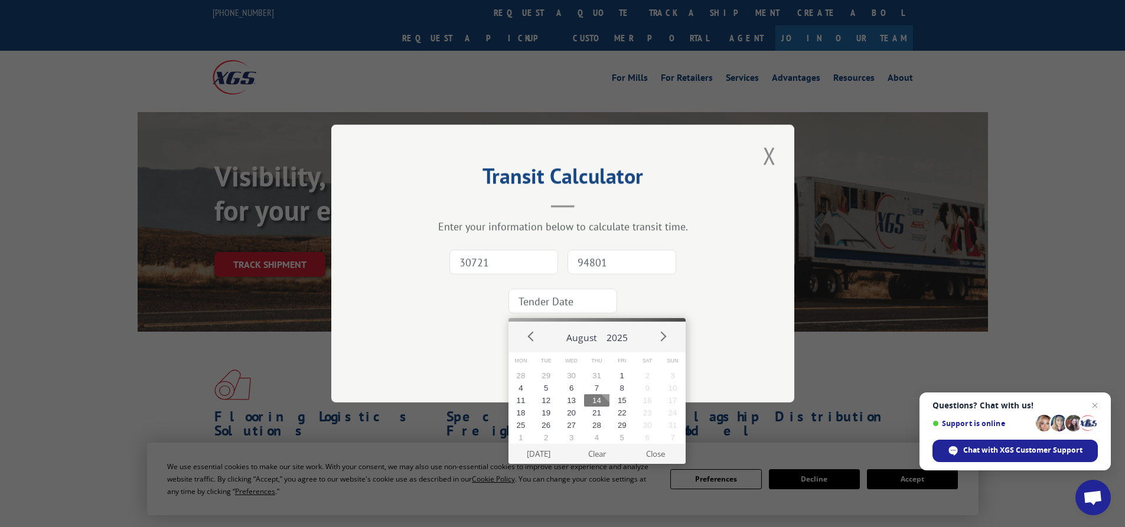  What do you see at coordinates (563, 301) in the screenshot?
I see `input: Tender Date` at bounding box center [563, 301].